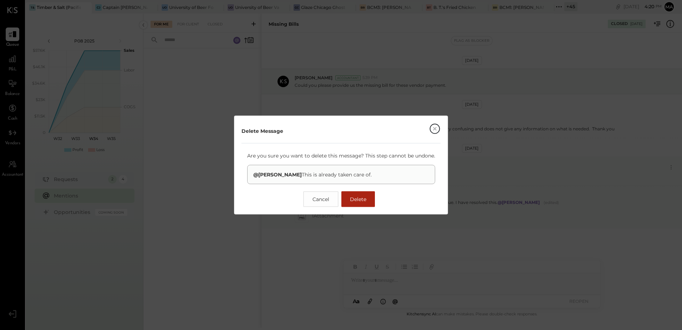 This screenshot has width=682, height=330. What do you see at coordinates (262, 131) in the screenshot?
I see `div: Delete Message` at bounding box center [262, 131].